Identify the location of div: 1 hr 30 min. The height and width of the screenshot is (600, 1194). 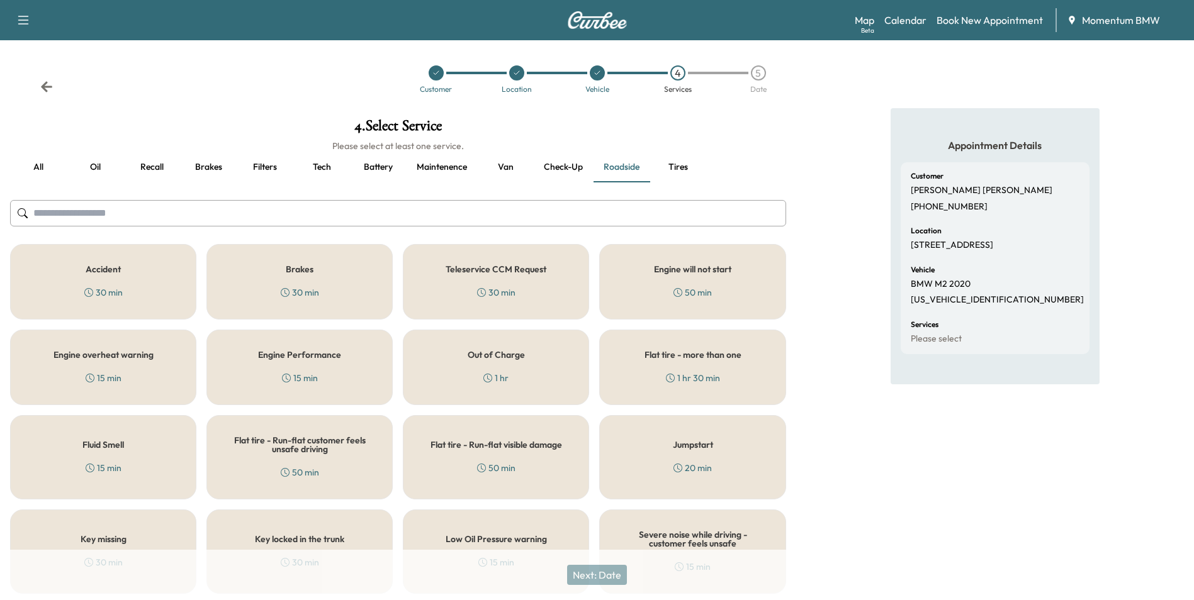
(693, 378).